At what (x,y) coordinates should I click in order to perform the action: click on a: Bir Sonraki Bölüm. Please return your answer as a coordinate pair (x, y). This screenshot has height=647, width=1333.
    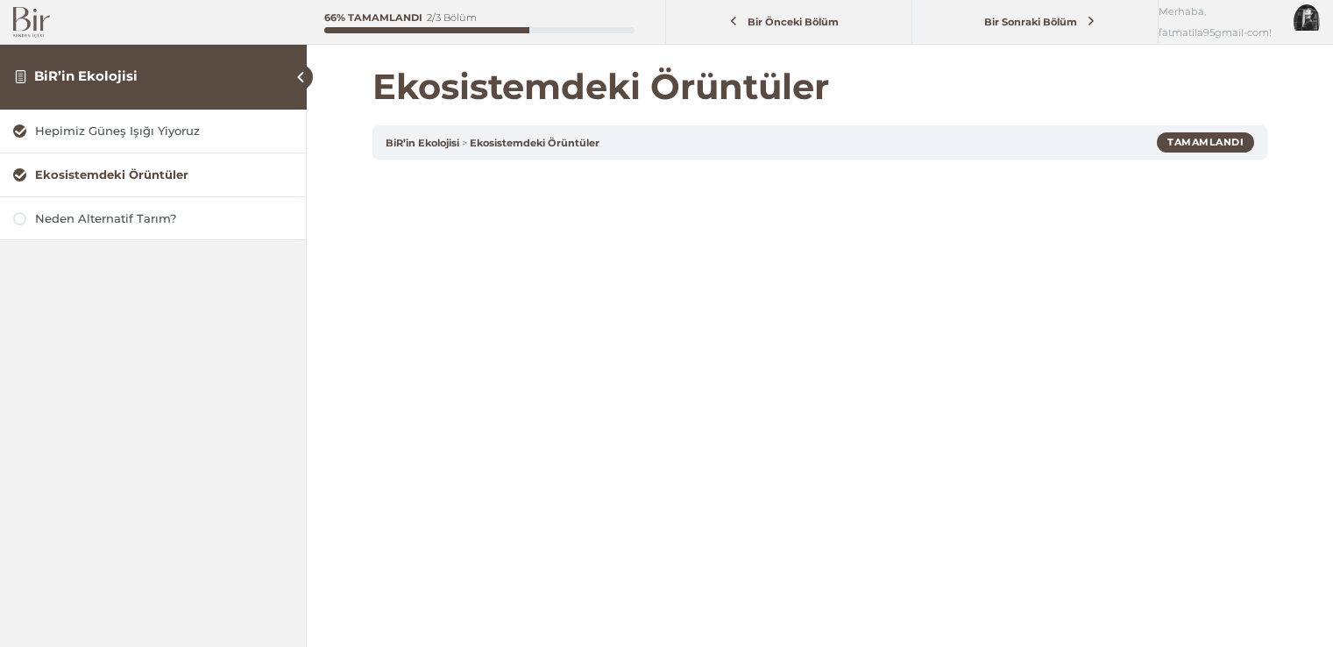
    Looking at the image, I should click on (1035, 22).